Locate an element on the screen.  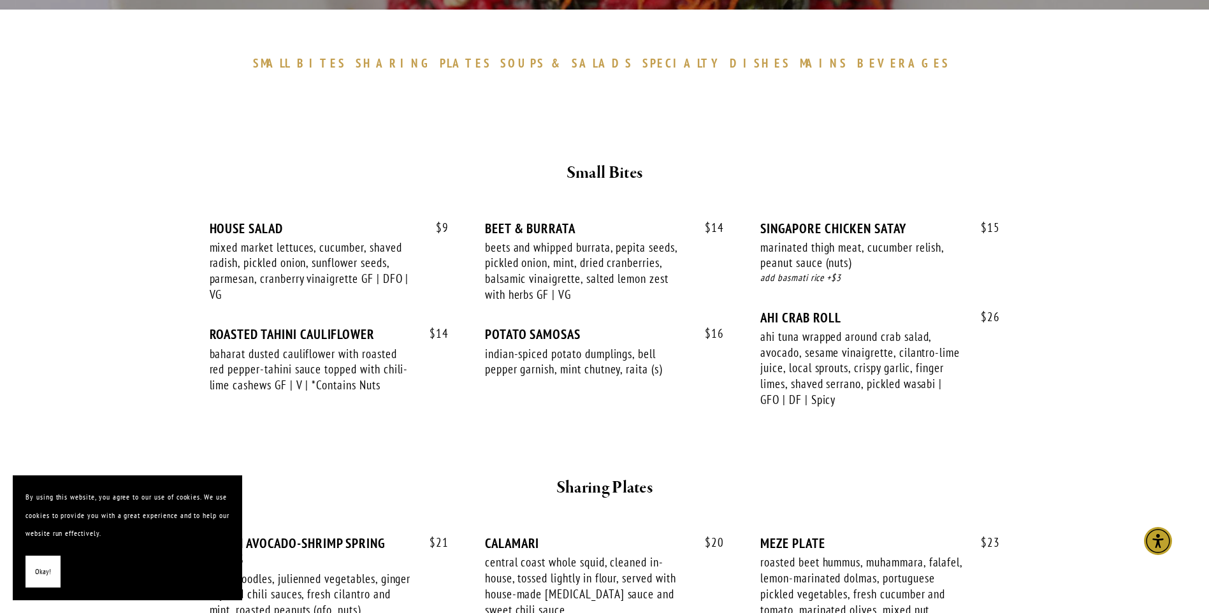
span: PLATES is located at coordinates (465, 63).